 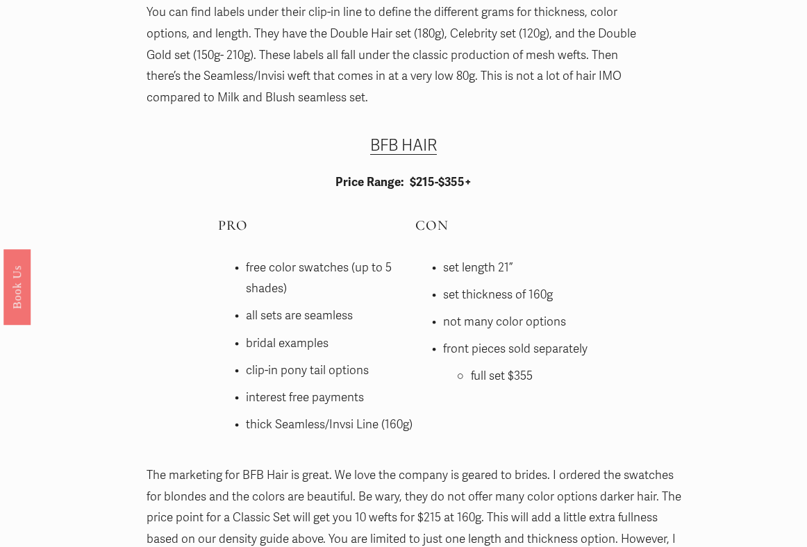 What do you see at coordinates (467, 279) in the screenshot?
I see `p: free color swatches (up to 5 shades)` at bounding box center [467, 279].